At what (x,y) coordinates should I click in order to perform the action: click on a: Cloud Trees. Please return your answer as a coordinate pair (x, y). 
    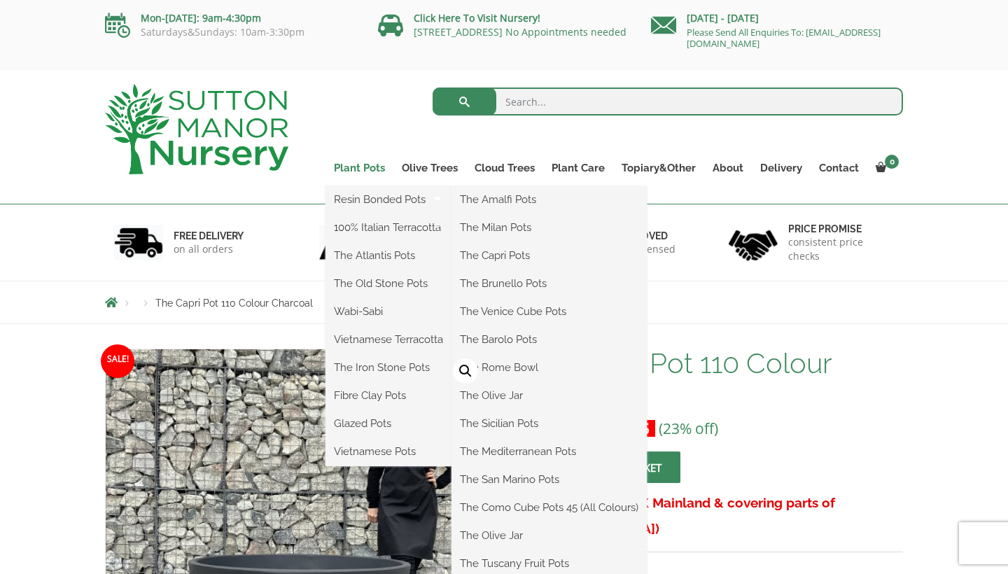
    Looking at the image, I should click on (505, 168).